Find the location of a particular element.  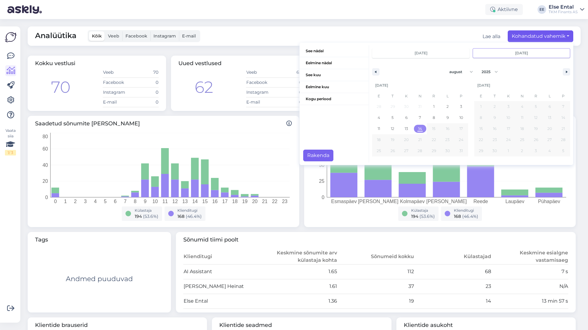

tspan: 8 is located at coordinates (135, 201).